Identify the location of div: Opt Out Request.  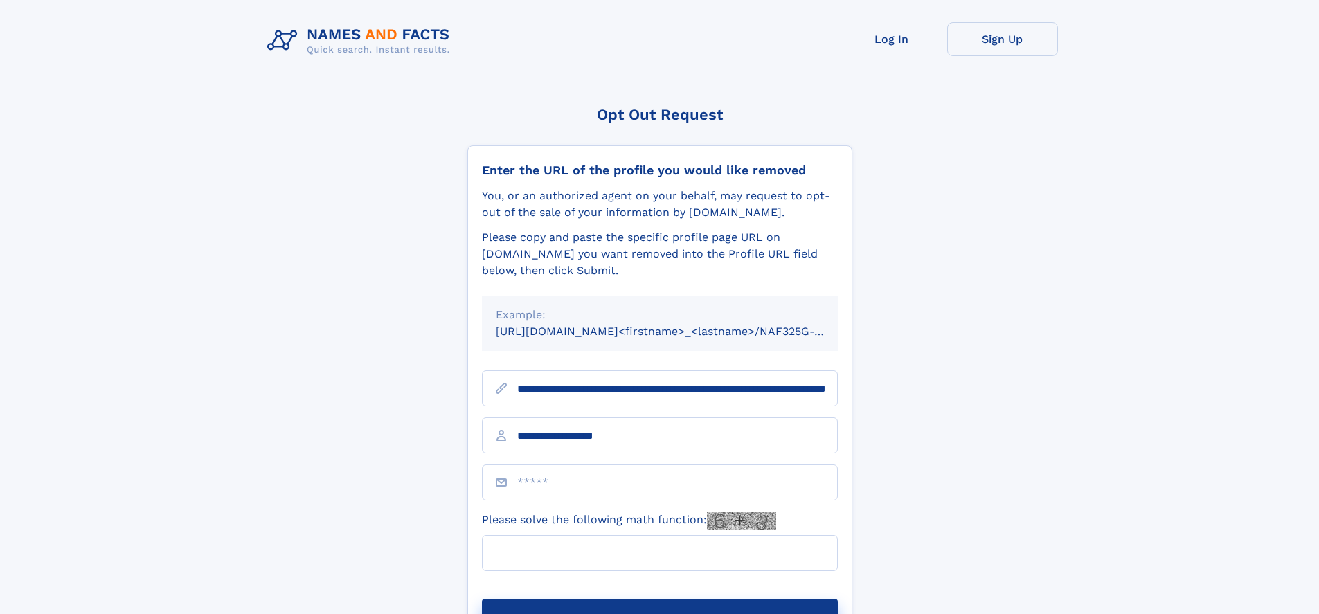
(660, 114).